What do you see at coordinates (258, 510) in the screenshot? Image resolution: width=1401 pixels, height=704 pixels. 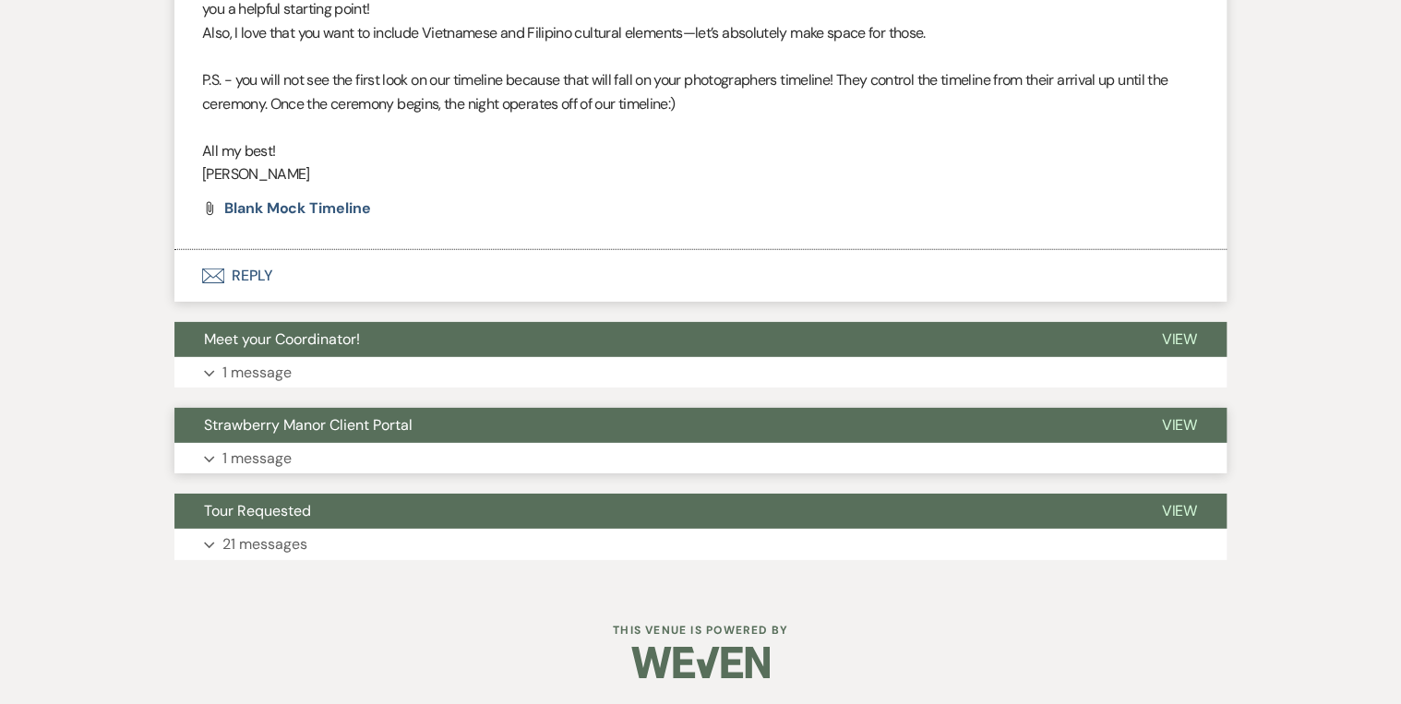 I see `span: Tour Requested` at bounding box center [258, 510].